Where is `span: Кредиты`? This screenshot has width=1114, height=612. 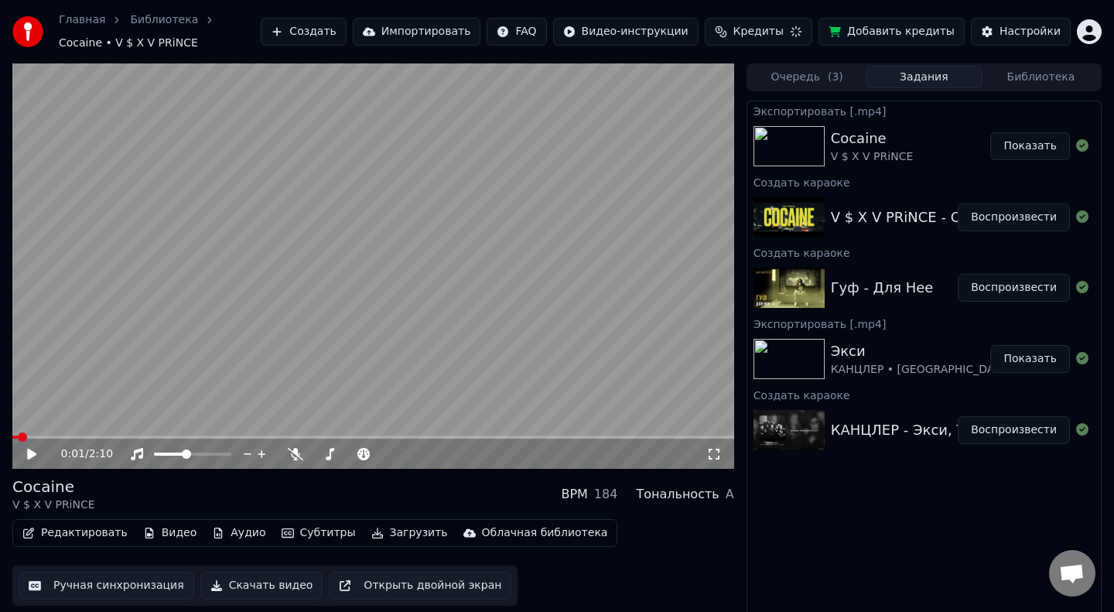
span: Кредиты is located at coordinates (758, 32).